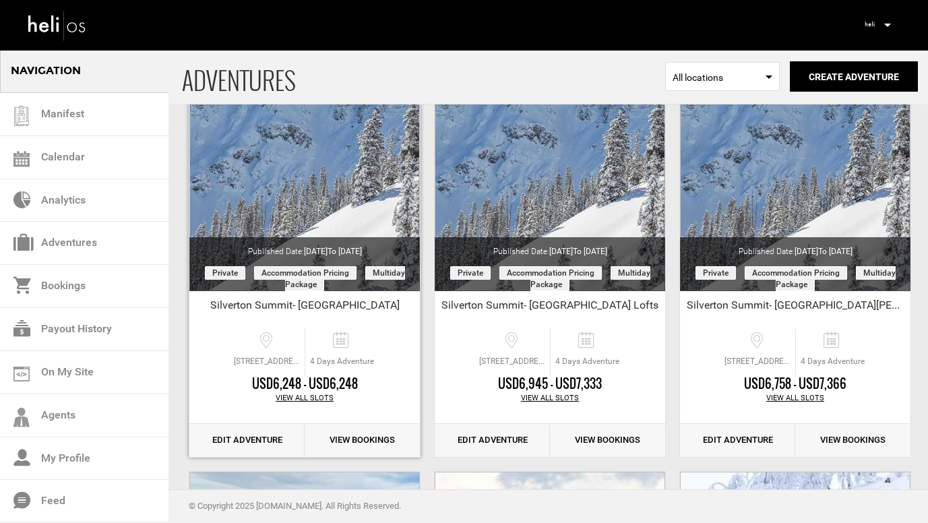 The image size is (928, 523). Describe the element at coordinates (423, 76) in the screenshot. I see `span: ADVENTURES` at that location.